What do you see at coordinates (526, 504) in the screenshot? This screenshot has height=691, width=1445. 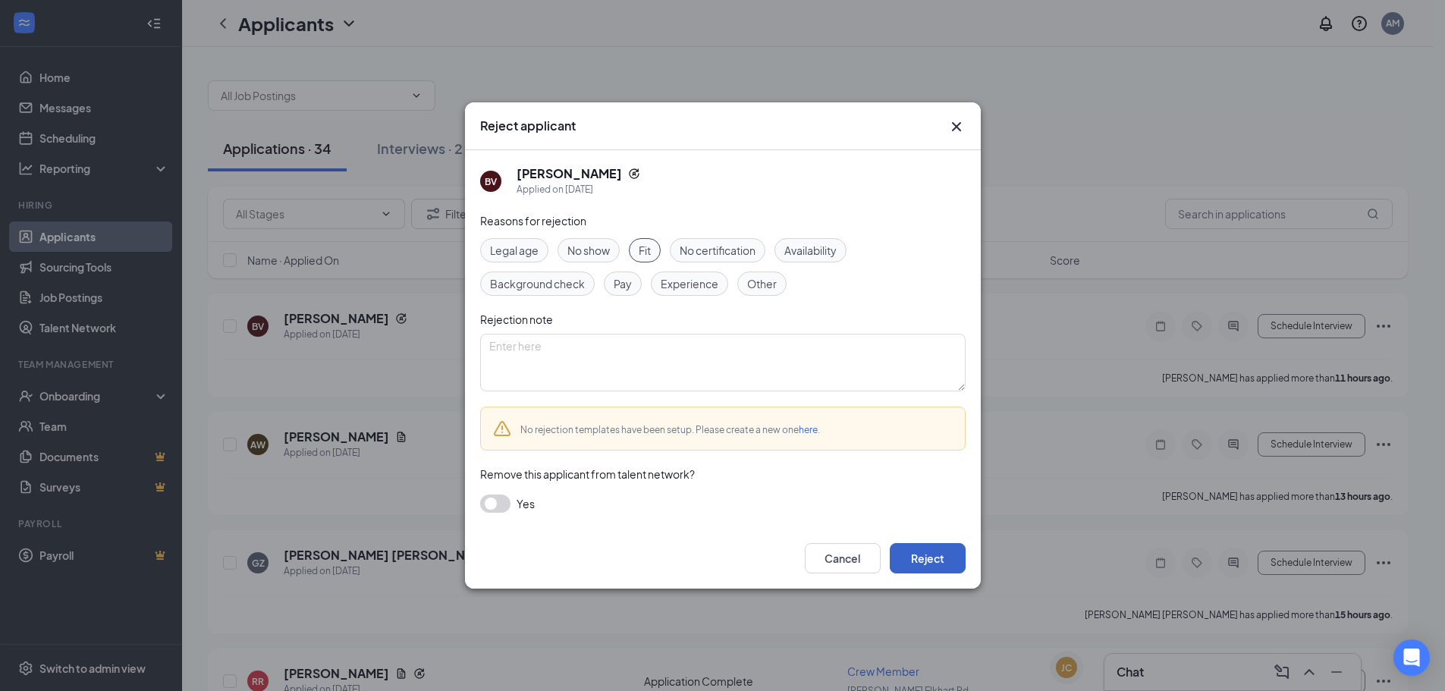 I see `span: Yes` at bounding box center [526, 504].